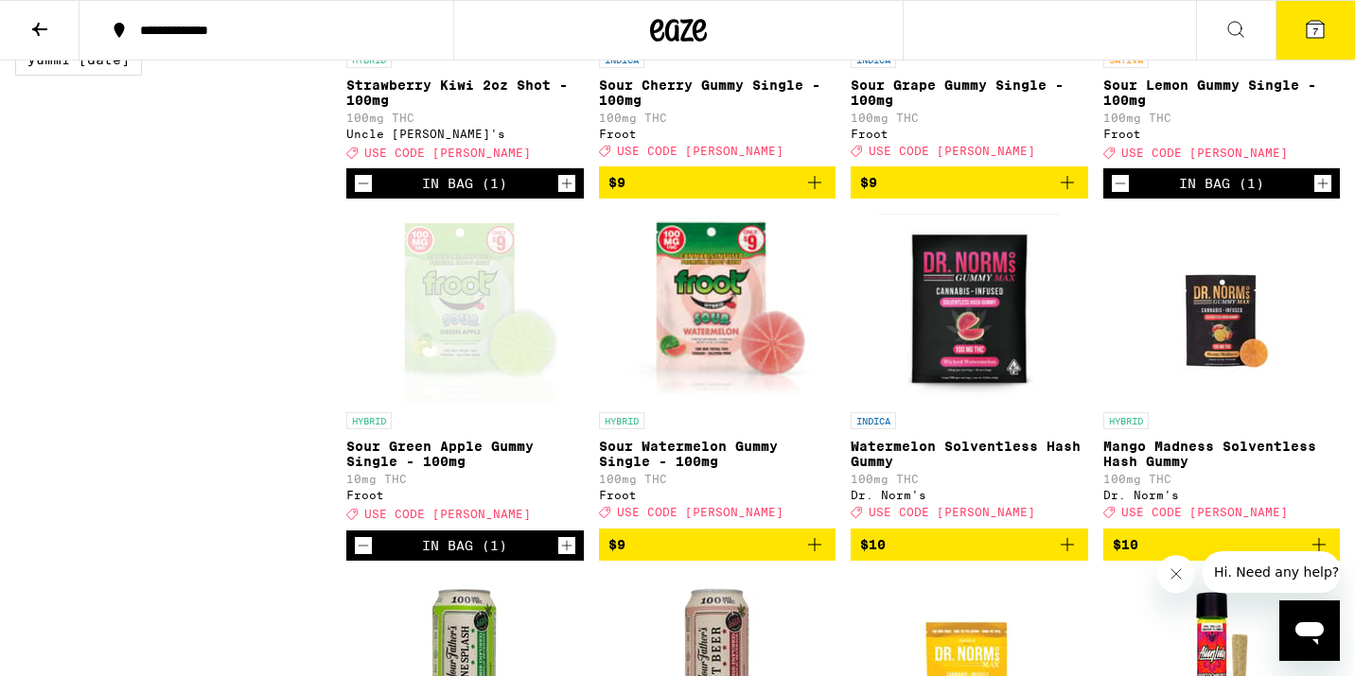  I want to click on p: Sour Lemon Gummy Single - 100mg, so click(1221, 93).